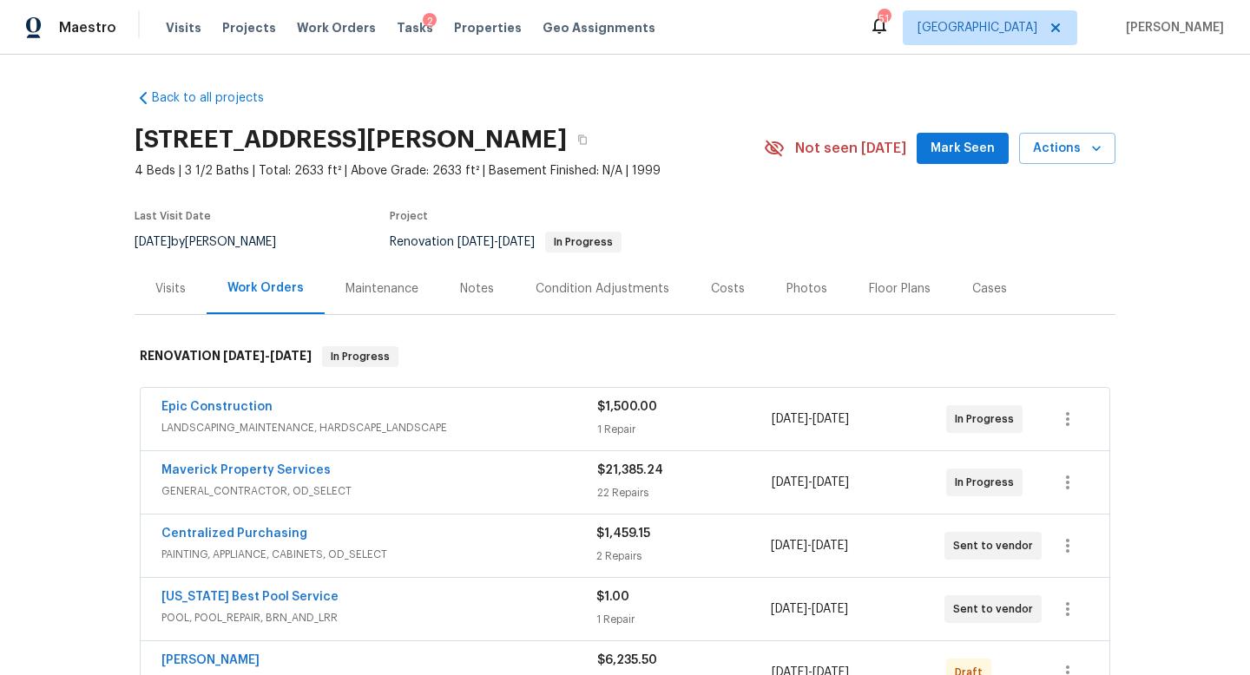 The height and width of the screenshot is (675, 1250). I want to click on span: $6,235.50, so click(627, 661).